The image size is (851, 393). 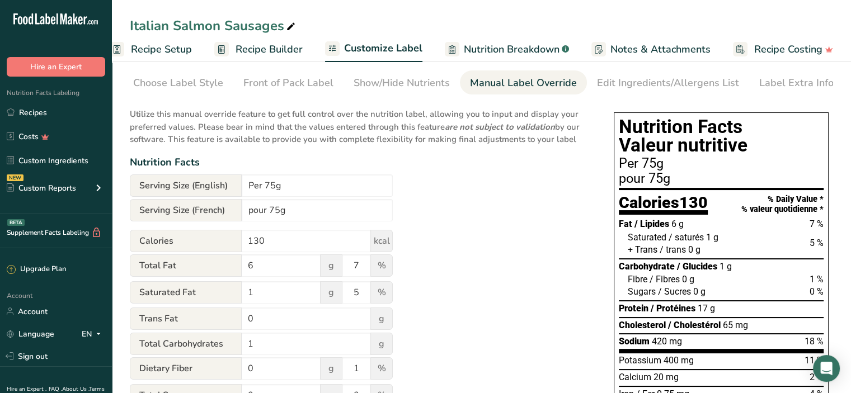 What do you see at coordinates (666, 377) in the screenshot?
I see `span: 20 mg` at bounding box center [666, 377].